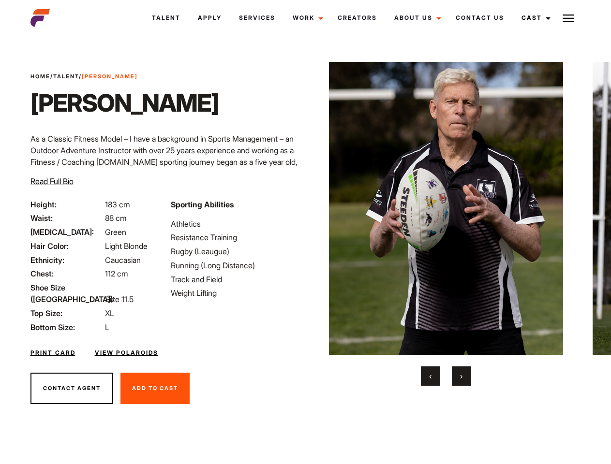  What do you see at coordinates (209, 18) in the screenshot?
I see `a: Apply` at bounding box center [209, 18].